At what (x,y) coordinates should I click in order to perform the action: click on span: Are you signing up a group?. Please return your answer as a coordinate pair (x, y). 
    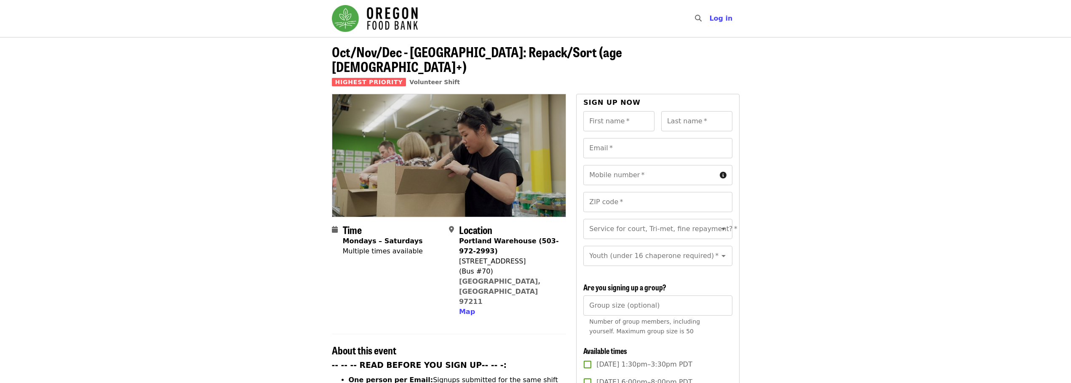
    Looking at the image, I should click on (624, 287).